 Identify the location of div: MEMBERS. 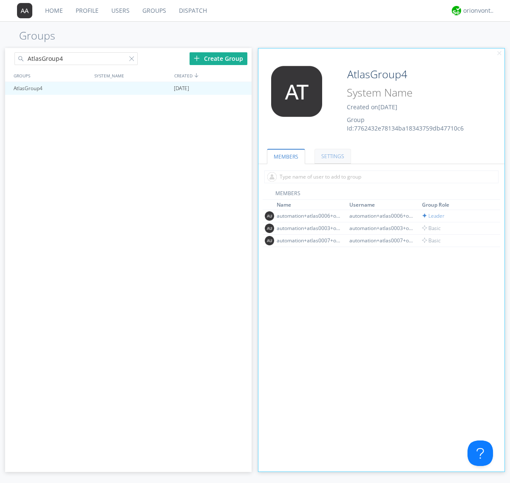
(382, 195).